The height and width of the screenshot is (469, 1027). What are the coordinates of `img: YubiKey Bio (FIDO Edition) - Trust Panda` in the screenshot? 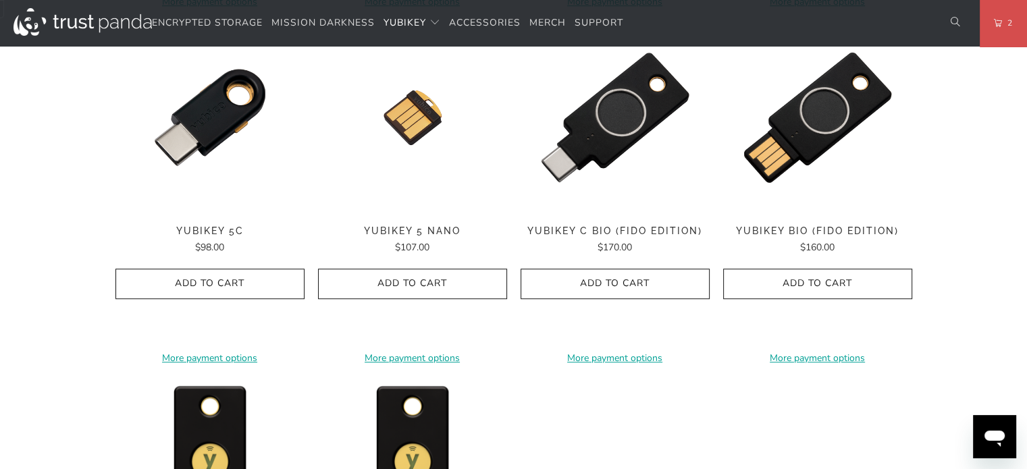 It's located at (817, 117).